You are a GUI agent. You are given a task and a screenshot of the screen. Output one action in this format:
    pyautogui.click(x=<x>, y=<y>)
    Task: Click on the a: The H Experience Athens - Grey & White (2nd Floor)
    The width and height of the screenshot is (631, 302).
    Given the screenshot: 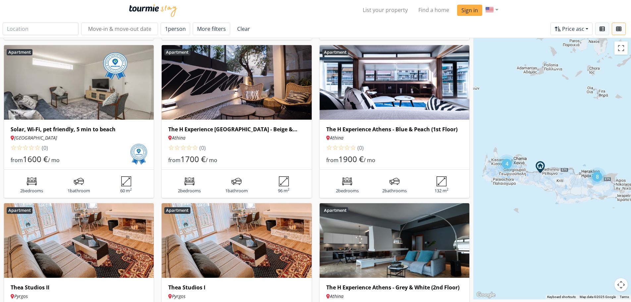 What is the action you would take?
    pyautogui.click(x=395, y=287)
    